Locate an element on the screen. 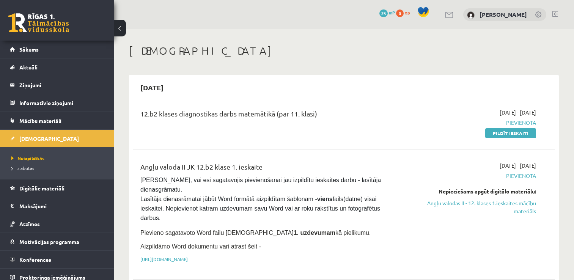 The height and width of the screenshot is (280, 574). a: Ziņojumi is located at coordinates (57, 85).